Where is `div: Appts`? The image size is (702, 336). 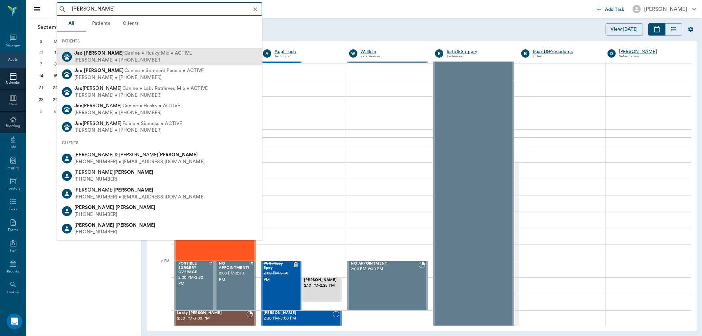 div: Appts is located at coordinates (13, 60).